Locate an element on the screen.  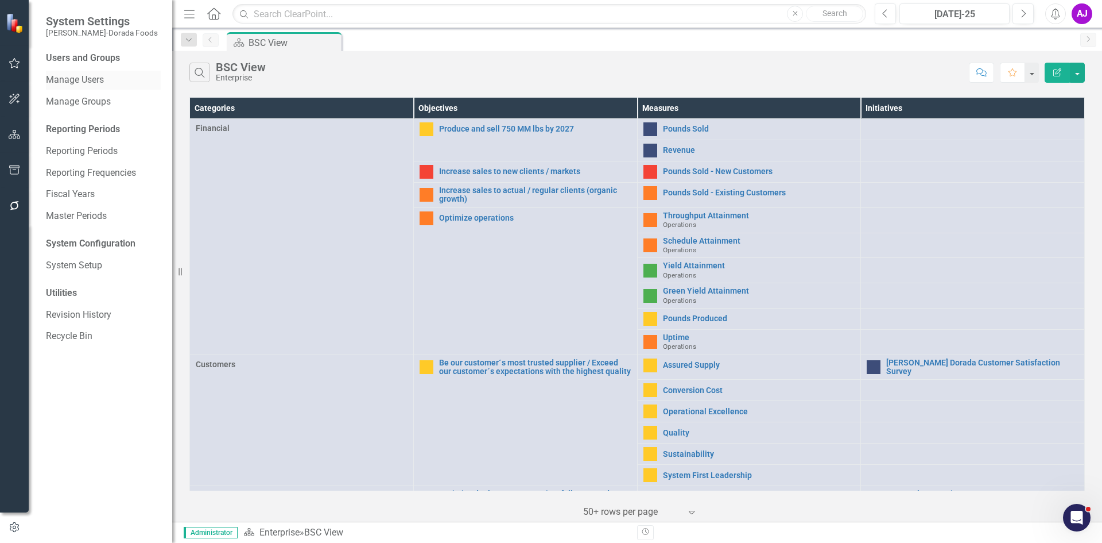
span: System Settings is located at coordinates (102, 21).